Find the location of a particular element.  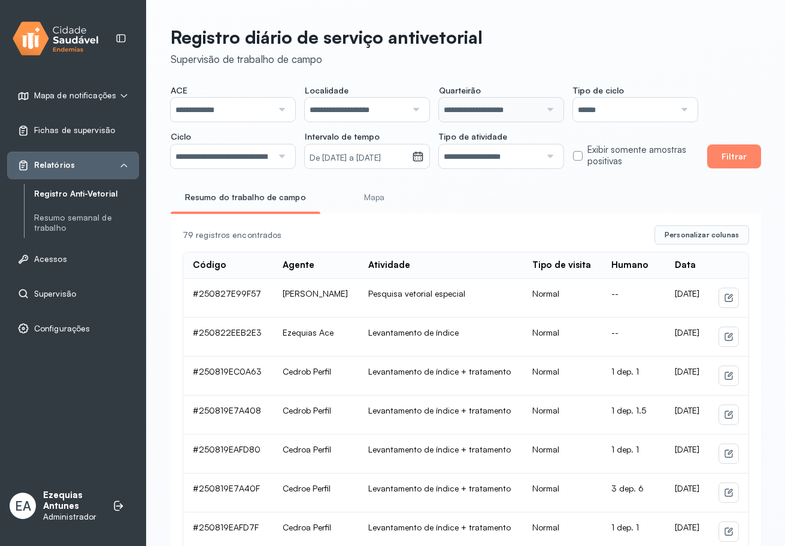

span: EA is located at coordinates (23, 505).